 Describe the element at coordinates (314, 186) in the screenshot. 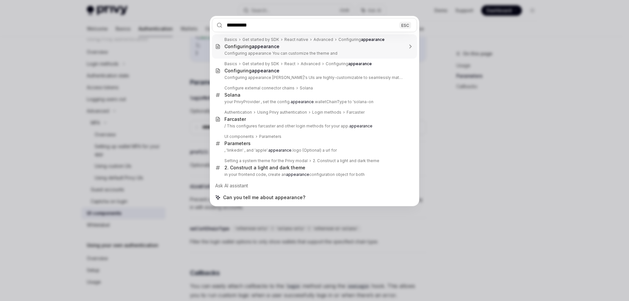

I see `div: Ask AI assistant` at that location.